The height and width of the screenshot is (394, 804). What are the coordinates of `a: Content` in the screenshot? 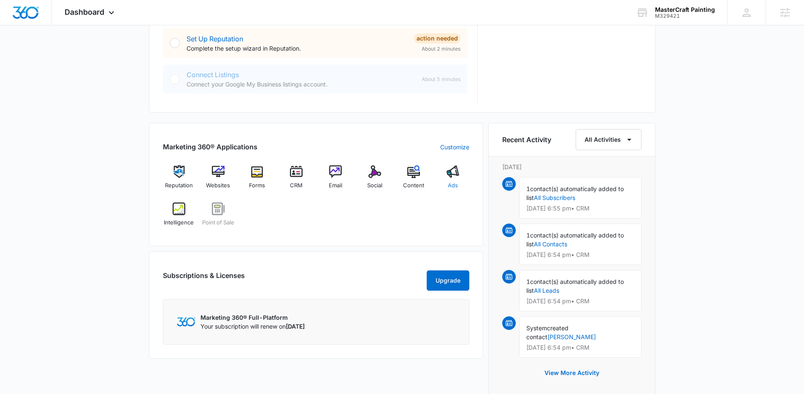 It's located at (414, 181).